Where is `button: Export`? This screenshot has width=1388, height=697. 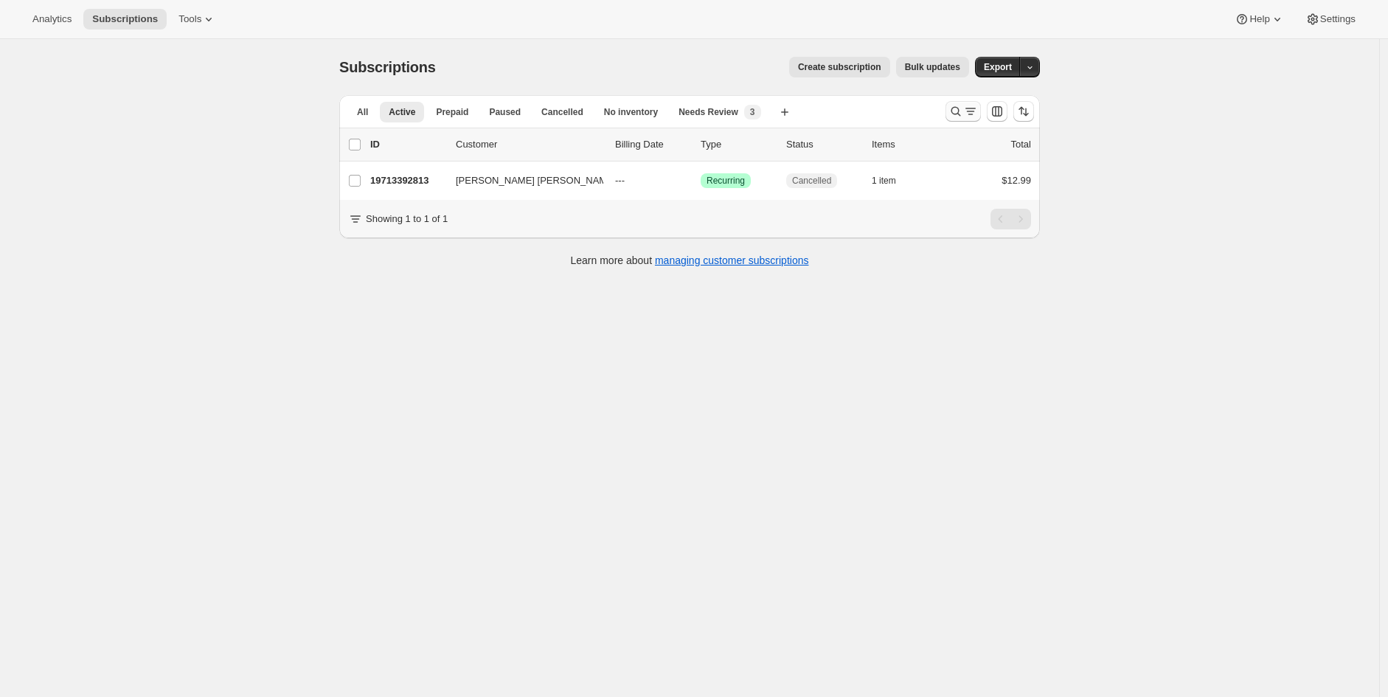 button: Export is located at coordinates (998, 67).